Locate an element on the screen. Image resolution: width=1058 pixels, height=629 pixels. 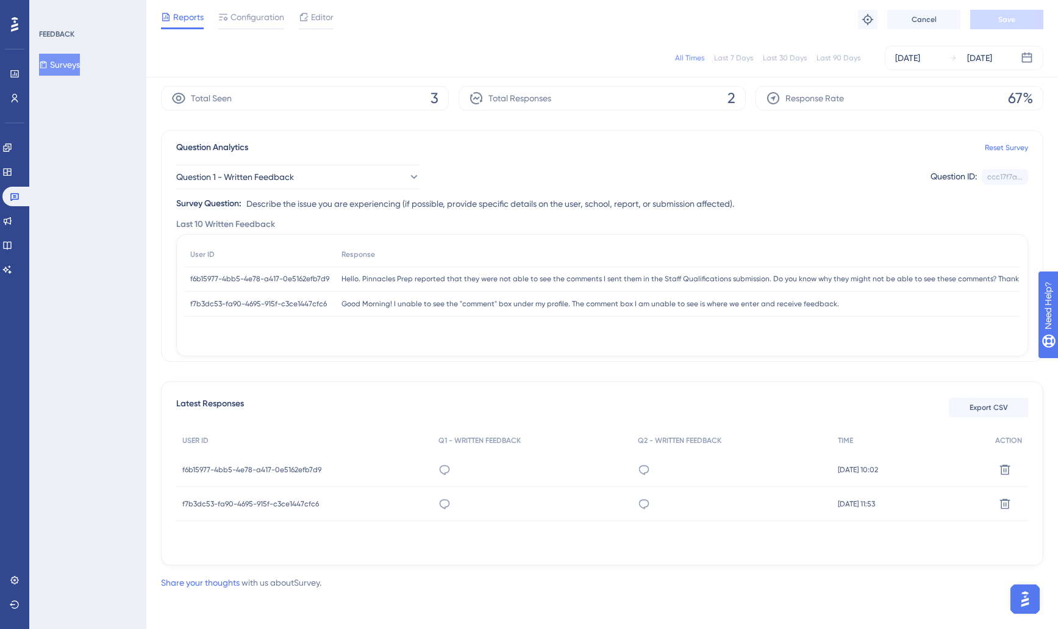
div: FEEDBACK is located at coordinates (57, 34).